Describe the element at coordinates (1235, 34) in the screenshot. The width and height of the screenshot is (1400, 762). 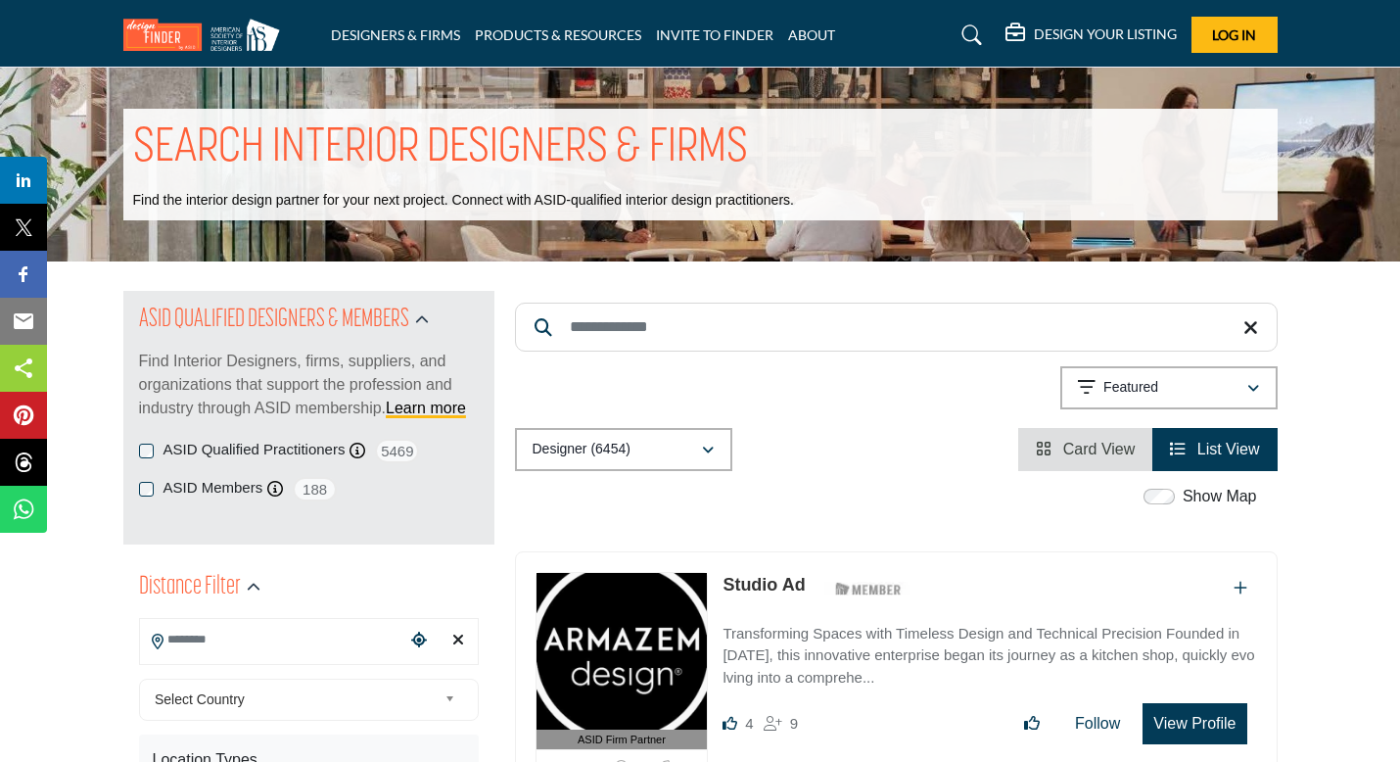
I see `button: Log In` at that location.